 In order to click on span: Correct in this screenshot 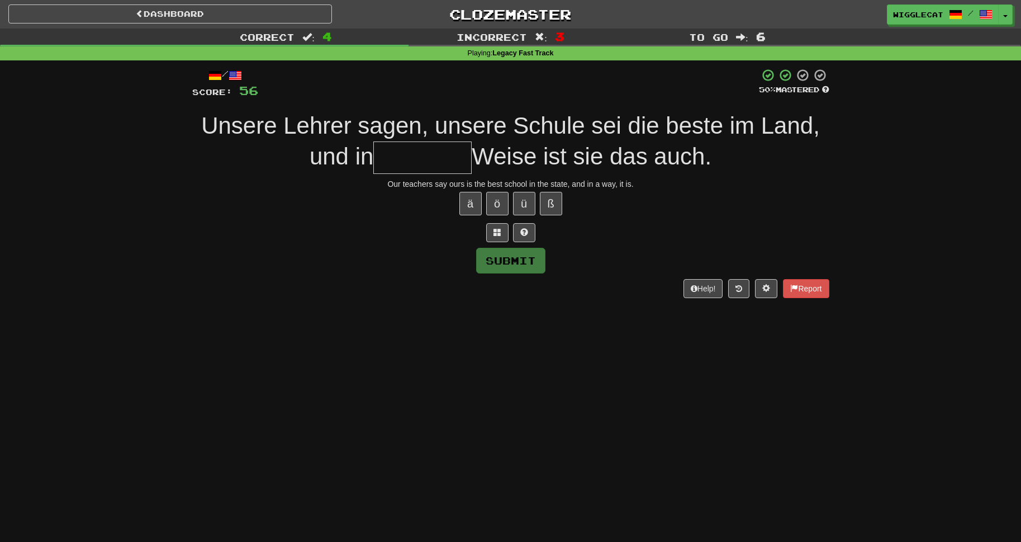, I will do `click(267, 37)`.